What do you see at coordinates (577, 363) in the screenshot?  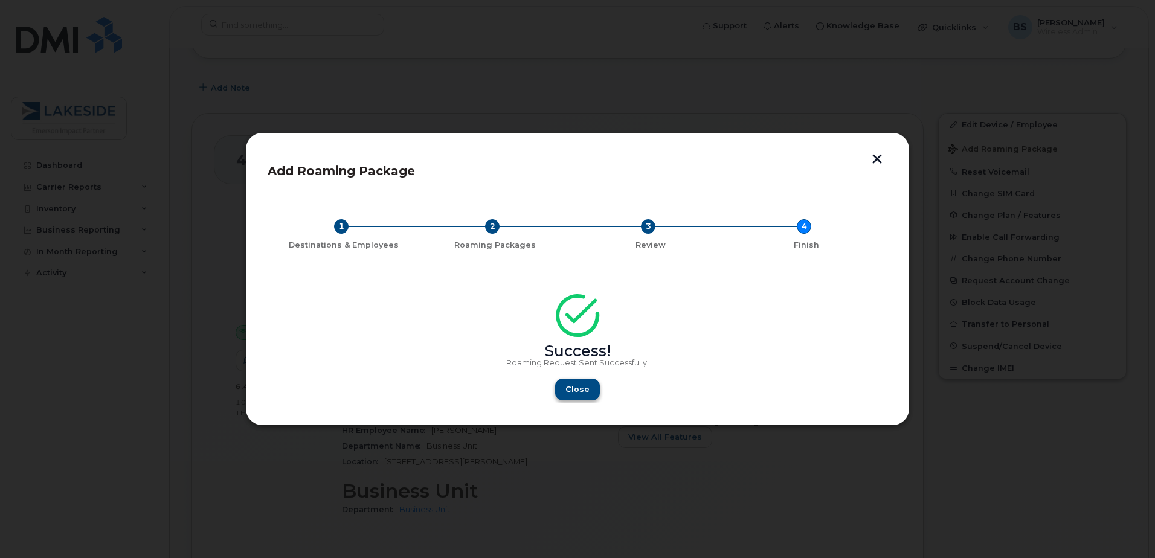 I see `p: Roaming Request Sent Successfully.` at bounding box center [577, 363].